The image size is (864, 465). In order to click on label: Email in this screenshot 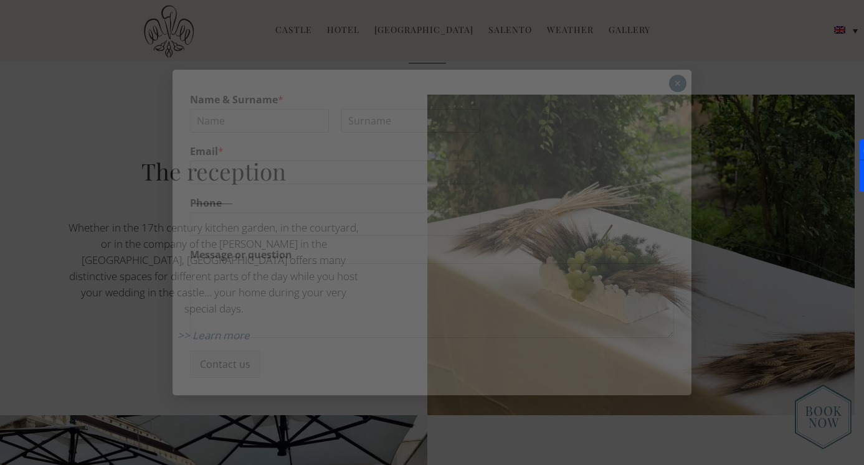, I will do `click(432, 151)`.